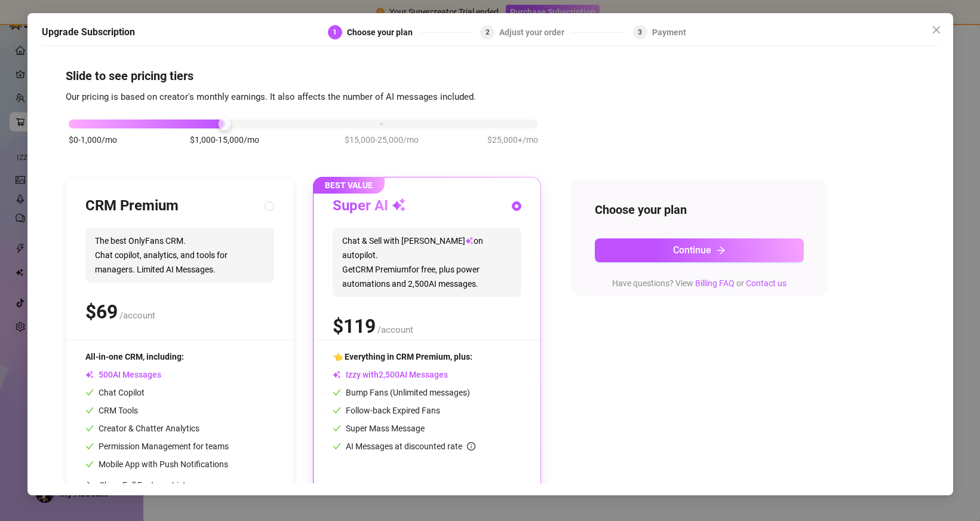 This screenshot has width=980, height=521. I want to click on span: Have questions? View or, so click(700, 283).